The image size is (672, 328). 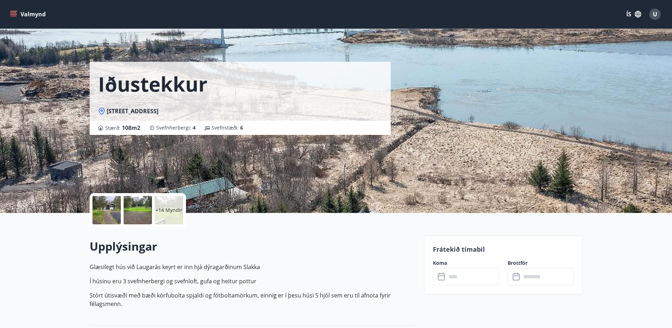 I want to click on h1: Iðustekkur, so click(x=153, y=84).